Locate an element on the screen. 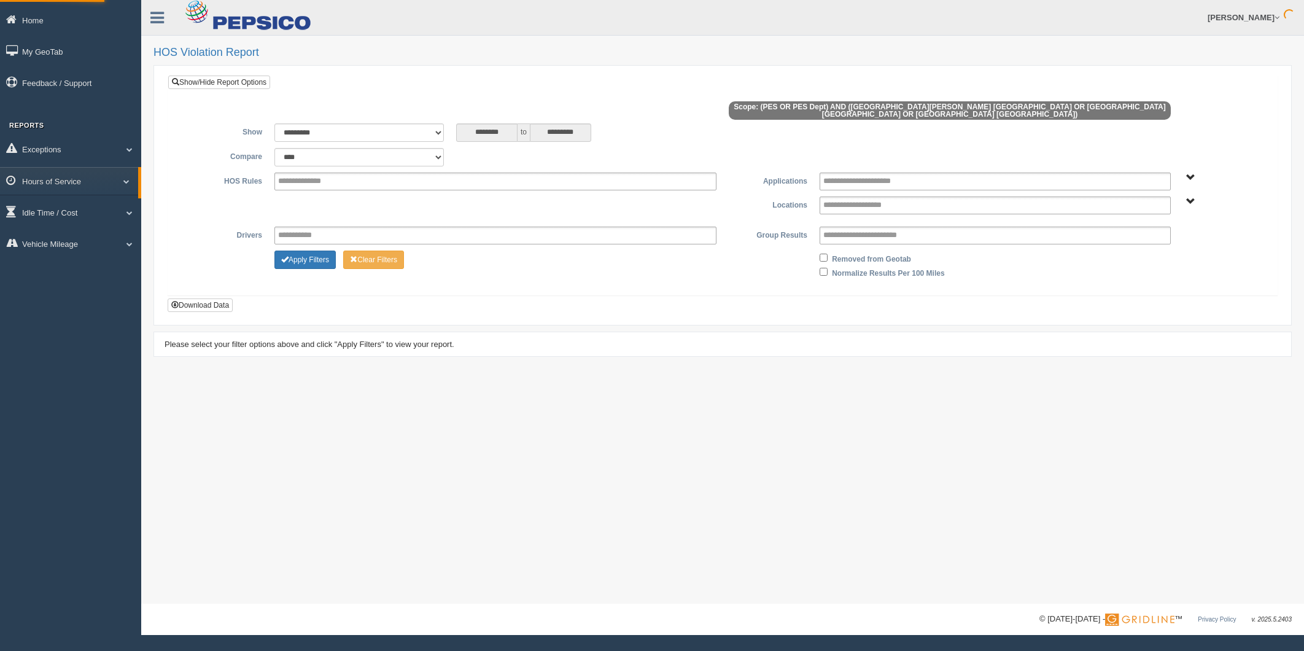  label: Applications is located at coordinates (768, 180).